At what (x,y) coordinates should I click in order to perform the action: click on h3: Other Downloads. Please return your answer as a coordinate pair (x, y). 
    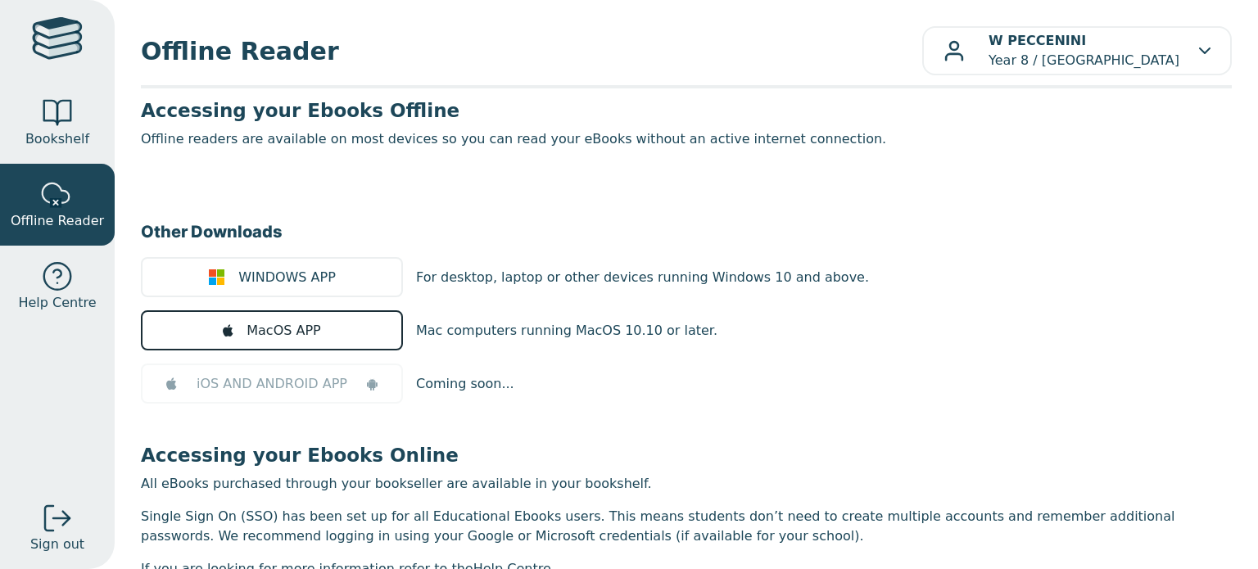
    Looking at the image, I should click on (686, 232).